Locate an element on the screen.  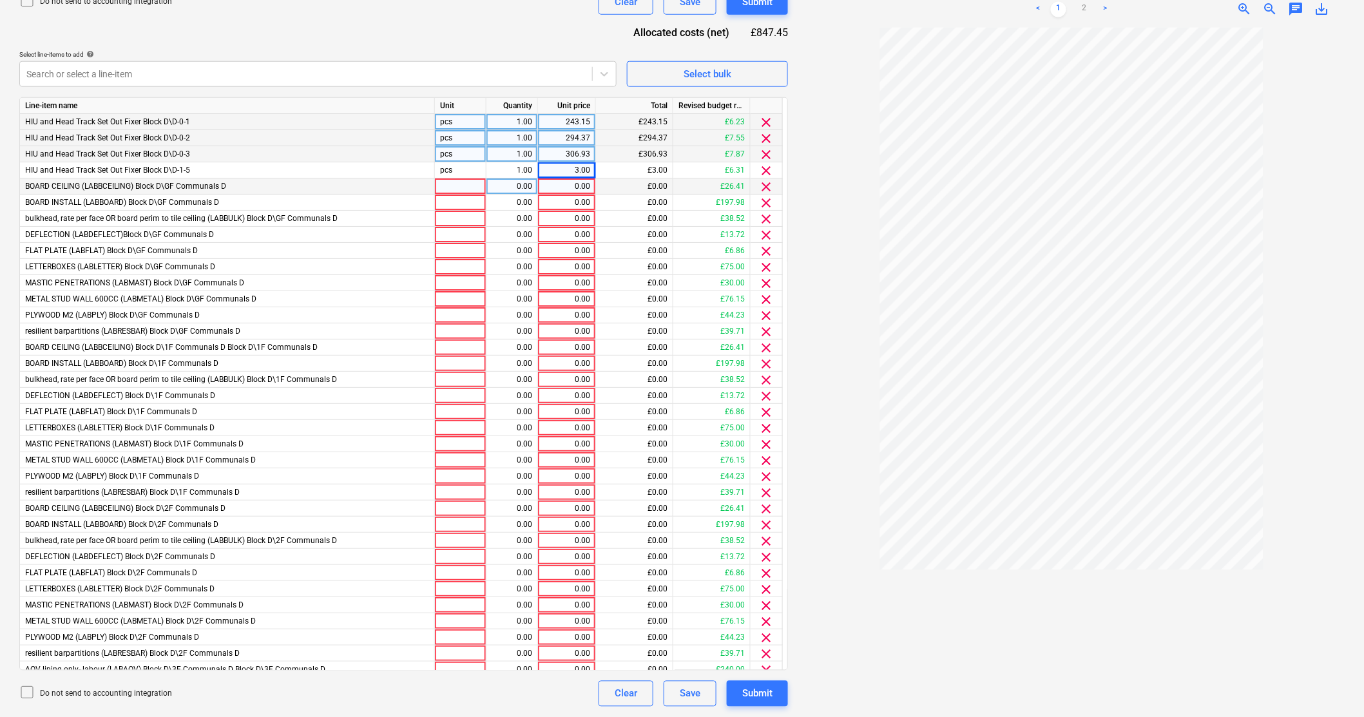
div: £39.71 is located at coordinates (712, 492).